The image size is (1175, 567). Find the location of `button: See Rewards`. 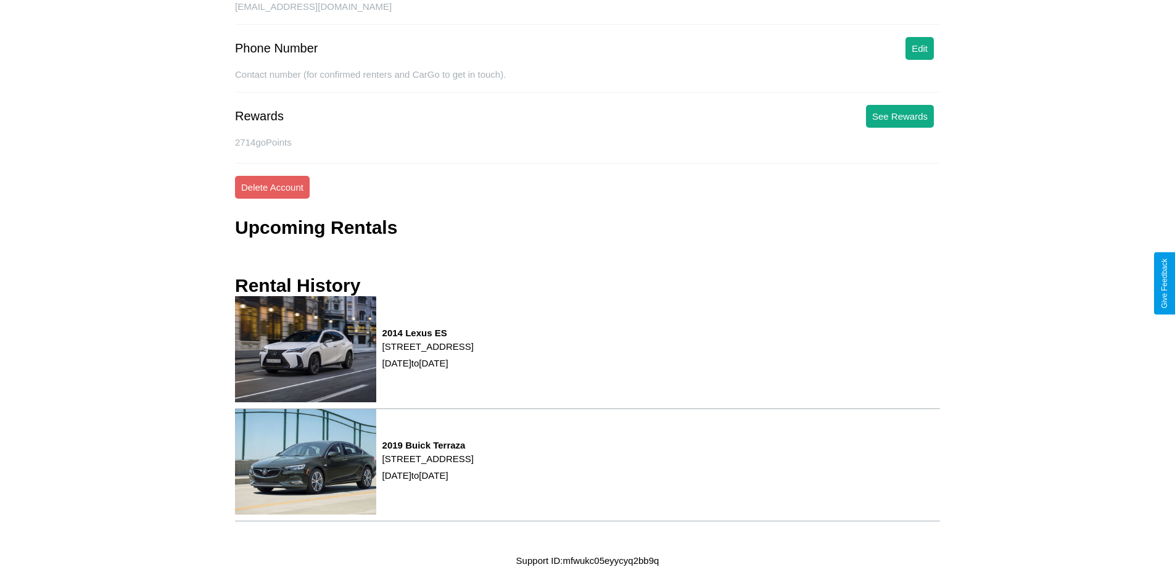

button: See Rewards is located at coordinates (900, 116).